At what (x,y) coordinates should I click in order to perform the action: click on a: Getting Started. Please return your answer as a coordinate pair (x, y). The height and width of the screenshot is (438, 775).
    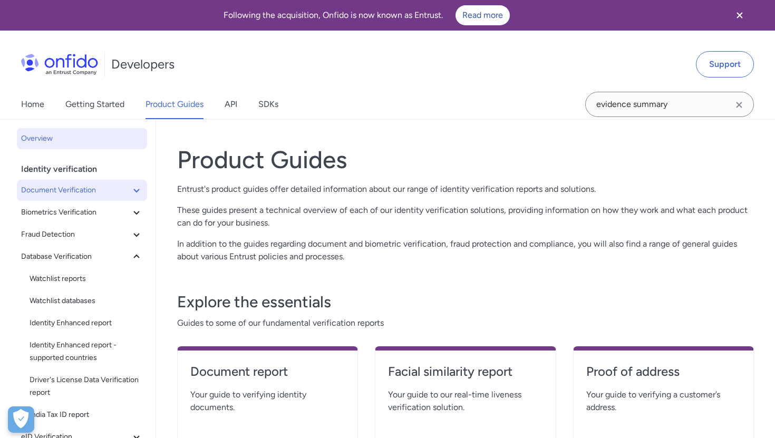
    Looking at the image, I should click on (95, 104).